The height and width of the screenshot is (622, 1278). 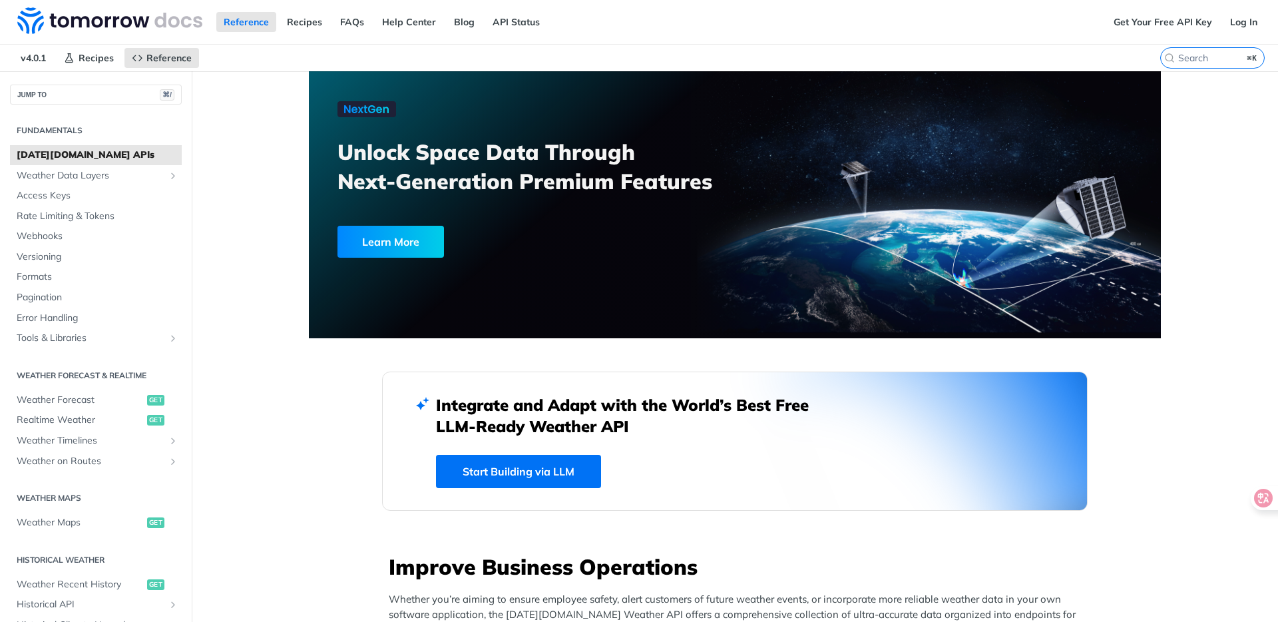 I want to click on span: Weather Forecast, so click(x=80, y=400).